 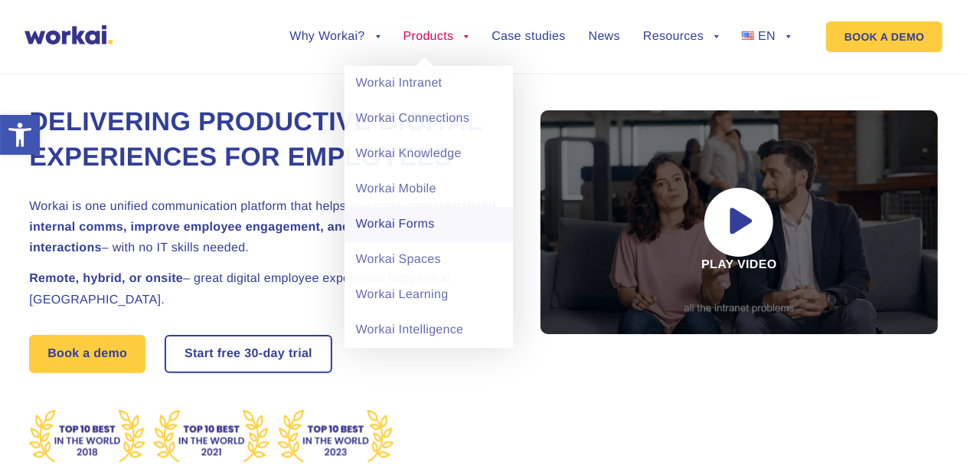 What do you see at coordinates (263, 227) in the screenshot?
I see `strong: personalized internal comms, improve employee engagement, and measure all interactions` at bounding box center [263, 227].